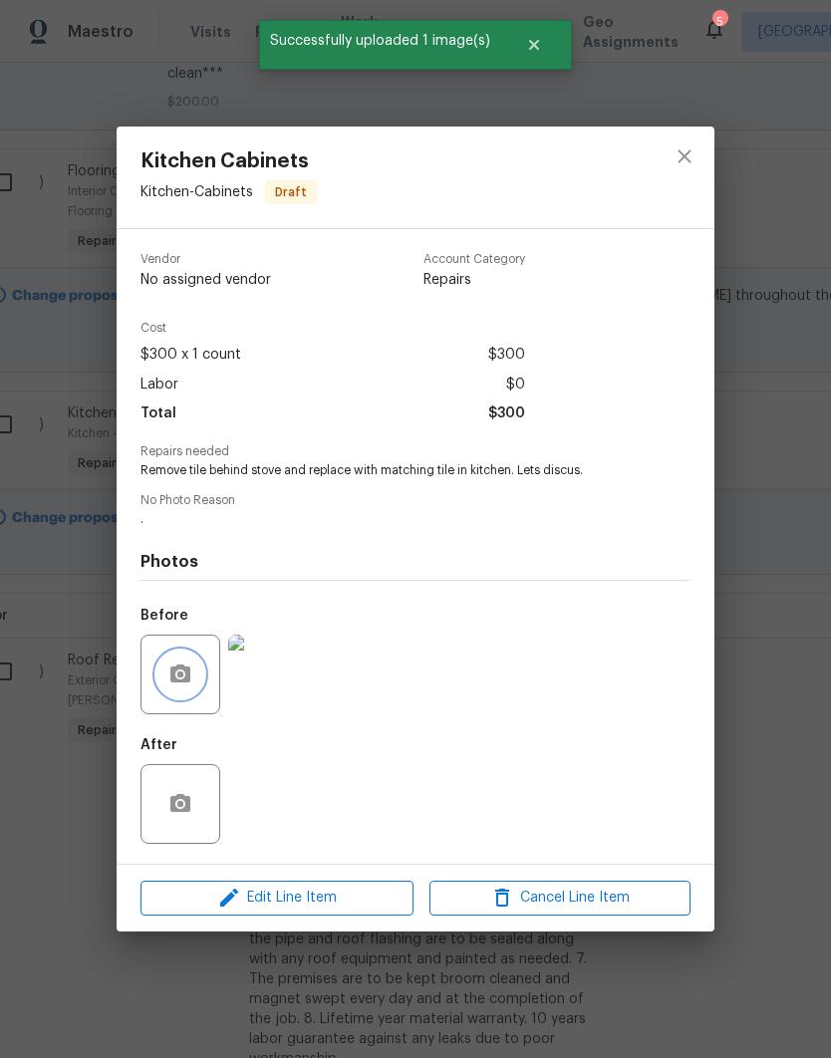  What do you see at coordinates (380, 41) in the screenshot?
I see `span: Successfully uploaded 1 image(s)` at bounding box center [380, 41].